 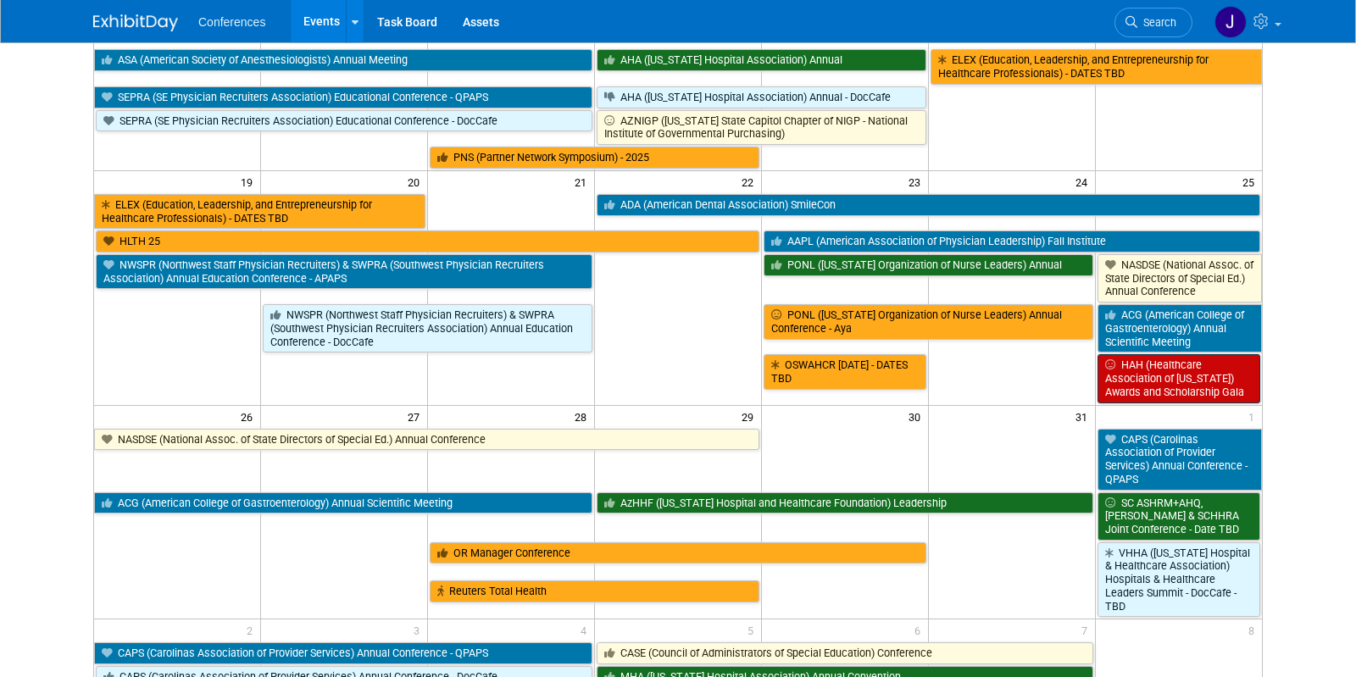 What do you see at coordinates (587, 630) in the screenshot?
I see `span: 4` at bounding box center [587, 630].